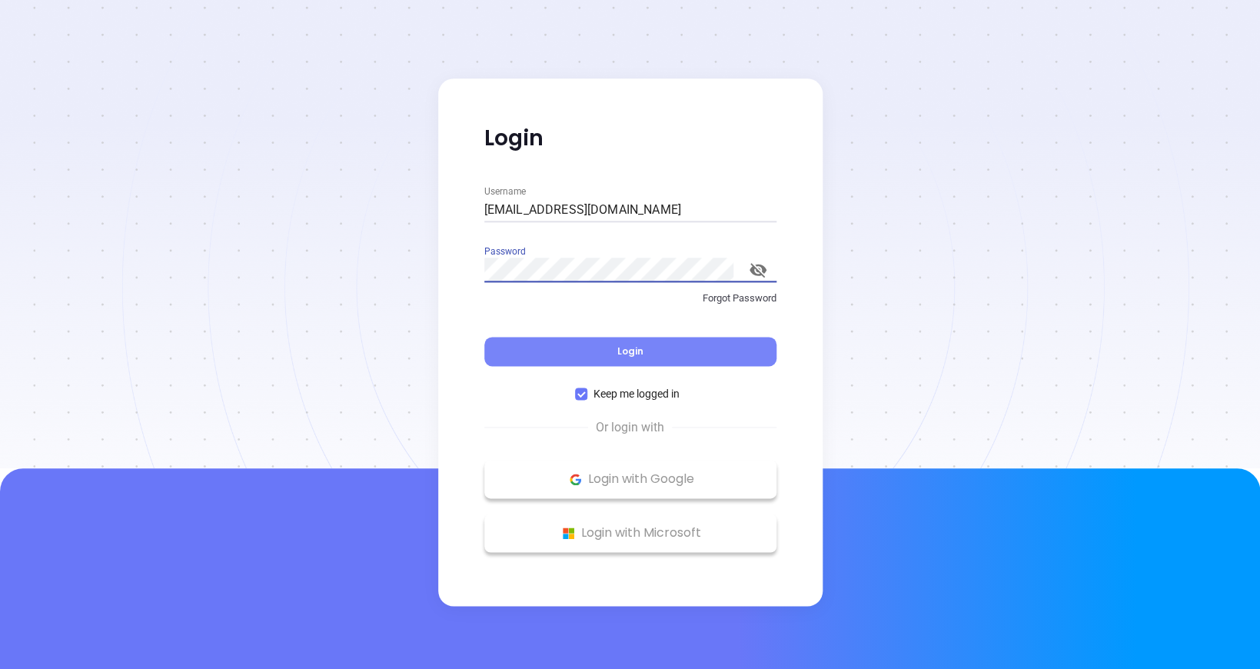 The width and height of the screenshot is (1260, 669). What do you see at coordinates (568, 533) in the screenshot?
I see `img: Microsoft Logo` at bounding box center [568, 533].